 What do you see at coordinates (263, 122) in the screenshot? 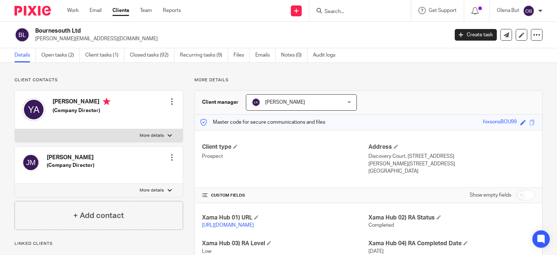
I see `p: Master code for secure communications and files` at bounding box center [263, 122].